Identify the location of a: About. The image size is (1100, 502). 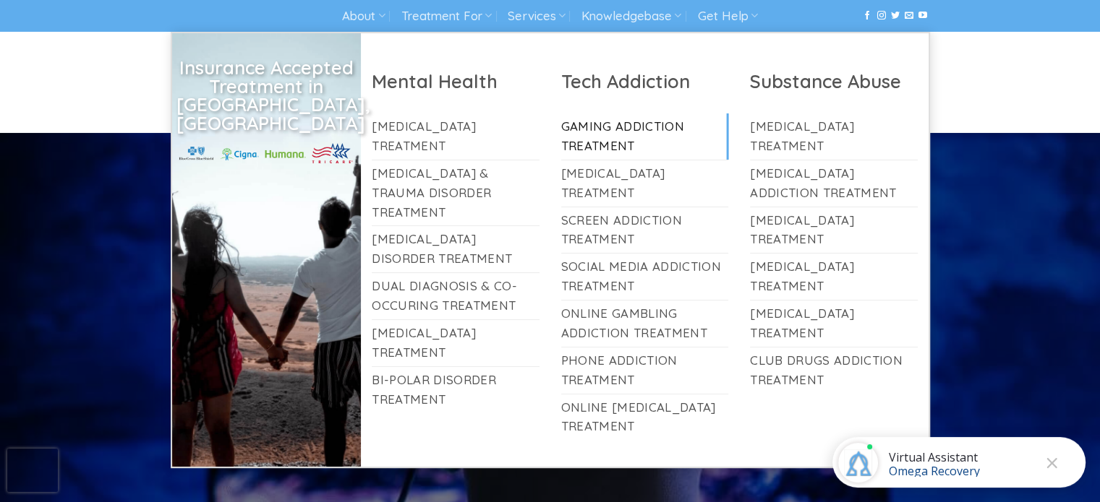
(363, 16).